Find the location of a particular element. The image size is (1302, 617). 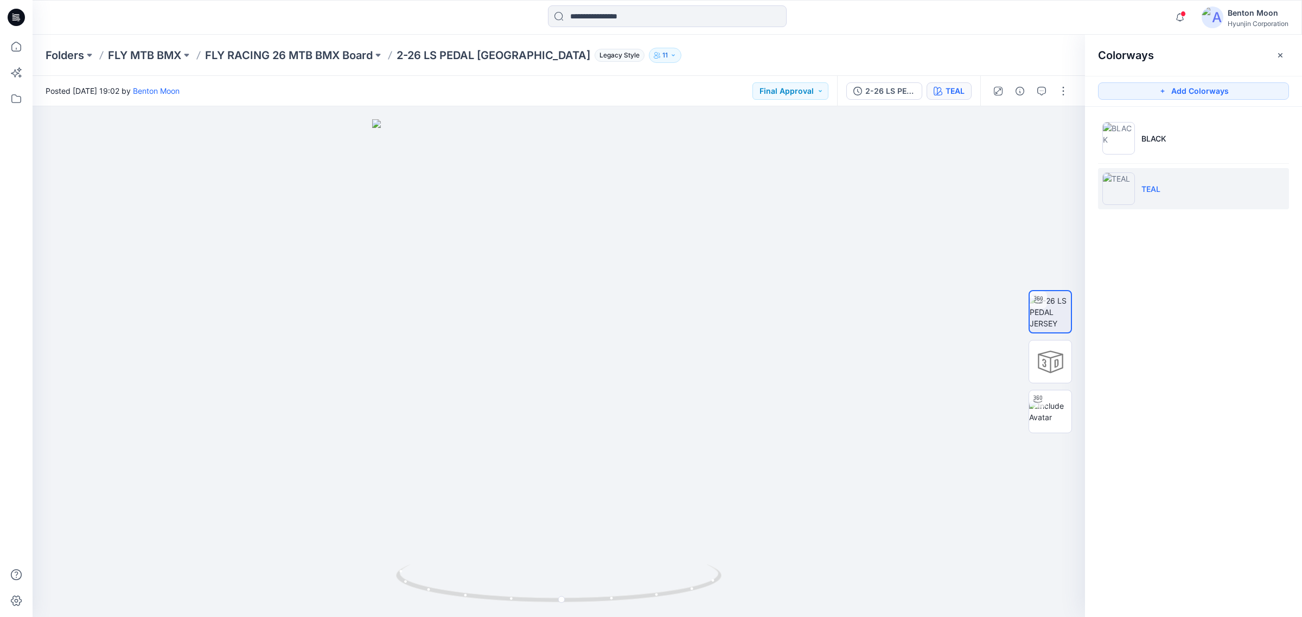

p: 11 is located at coordinates (665, 55).